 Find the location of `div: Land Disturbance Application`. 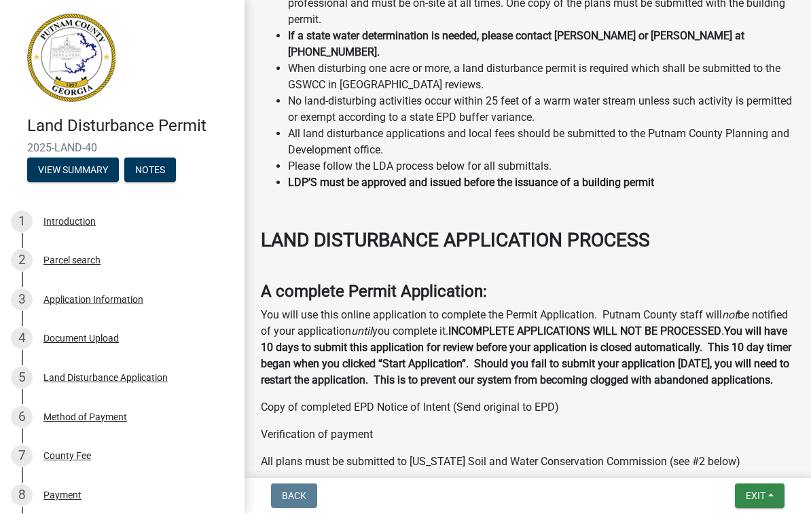

div: Land Disturbance Application is located at coordinates (105, 378).